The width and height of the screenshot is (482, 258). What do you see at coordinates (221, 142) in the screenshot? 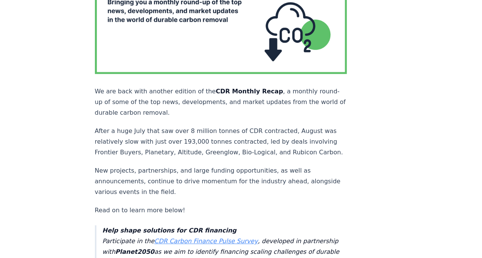
I see `p: After a huge July that saw over 8 million tonnes of CDR contracted, August was relatively slow wi...` at bounding box center [221, 142].